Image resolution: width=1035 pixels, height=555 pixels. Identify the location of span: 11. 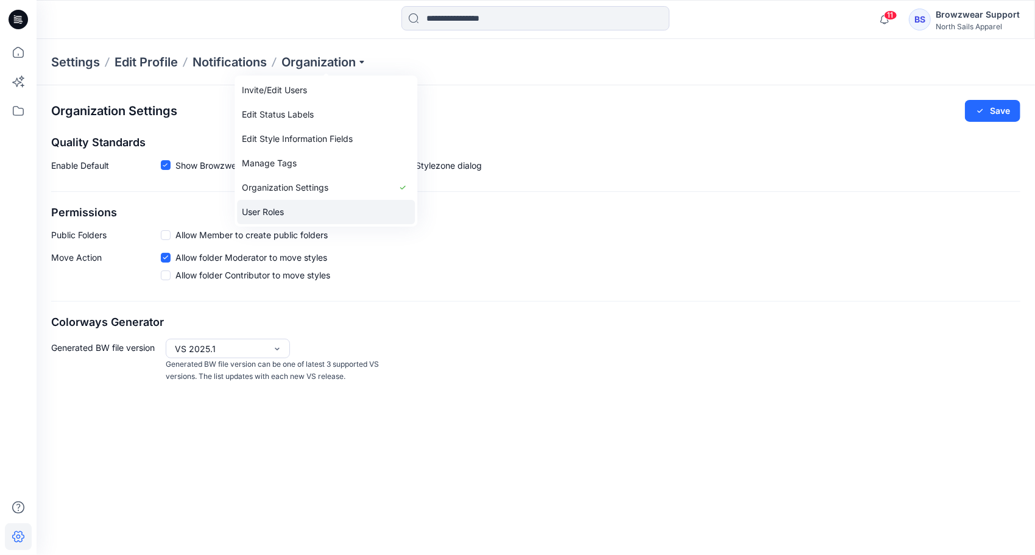
(891, 15).